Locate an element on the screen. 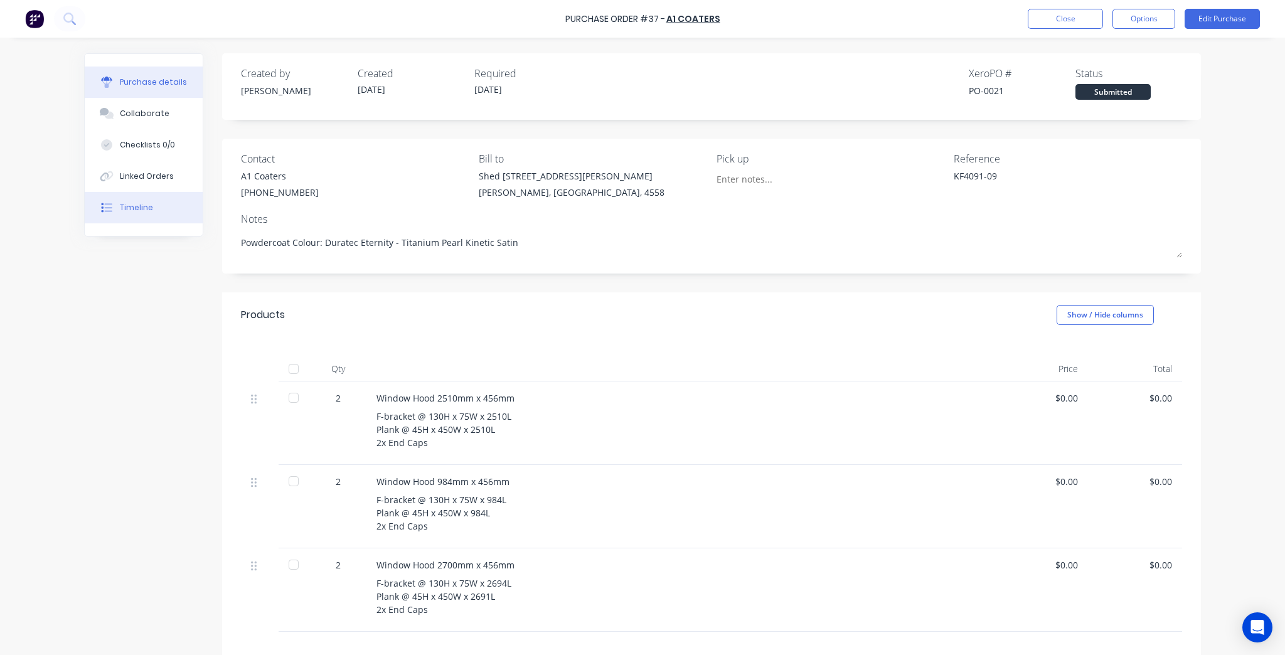 Image resolution: width=1285 pixels, height=655 pixels. img: Factory is located at coordinates (35, 19).